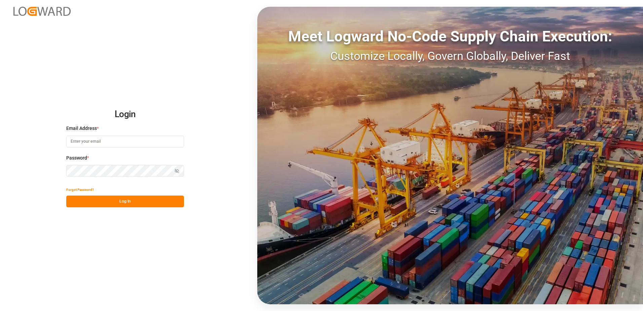  Describe the element at coordinates (125, 141) in the screenshot. I see `input: Enter your email` at that location.